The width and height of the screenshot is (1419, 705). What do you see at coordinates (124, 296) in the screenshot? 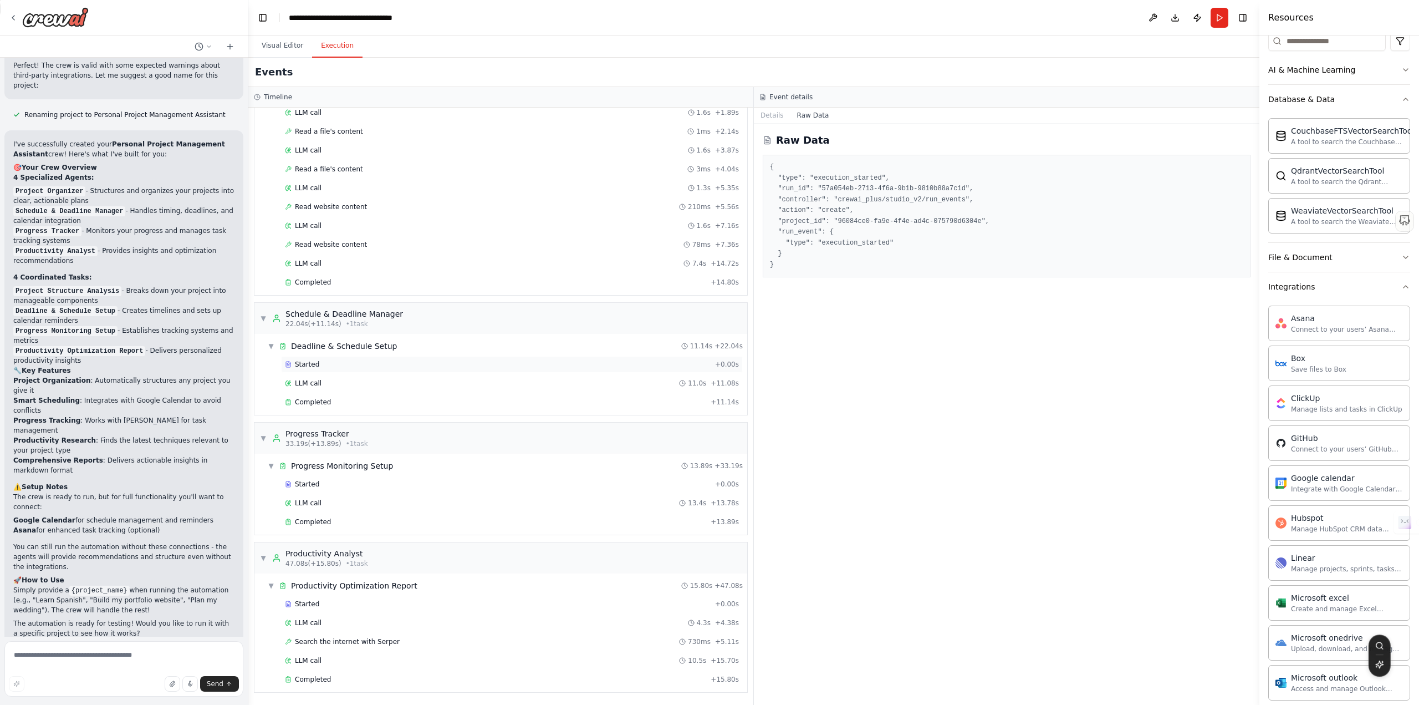
I see `li: - Breaks down your project into manageable components` at bounding box center [124, 296].